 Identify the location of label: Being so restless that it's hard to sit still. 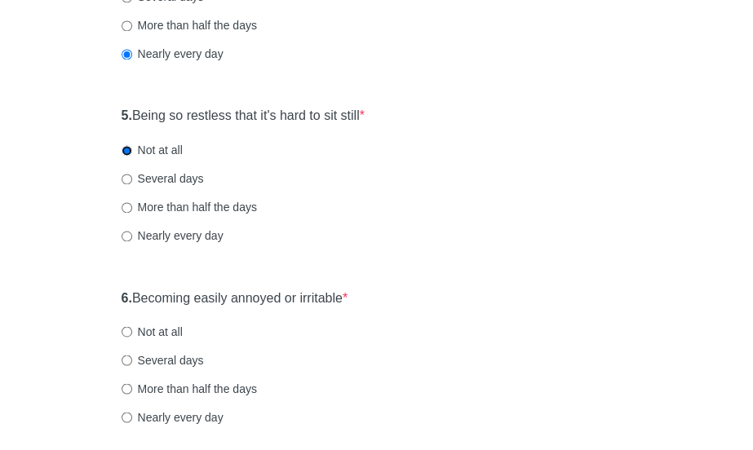
(243, 116).